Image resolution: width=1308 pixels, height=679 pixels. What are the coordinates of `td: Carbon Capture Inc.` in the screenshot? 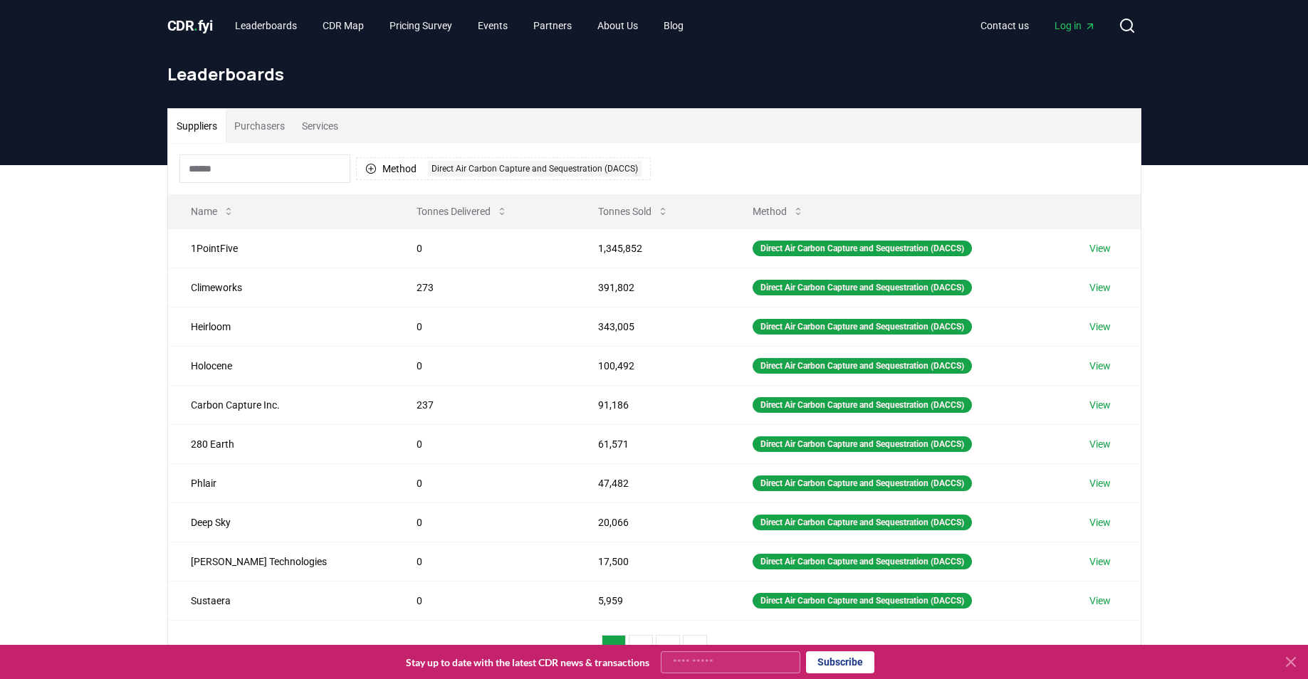 It's located at (281, 404).